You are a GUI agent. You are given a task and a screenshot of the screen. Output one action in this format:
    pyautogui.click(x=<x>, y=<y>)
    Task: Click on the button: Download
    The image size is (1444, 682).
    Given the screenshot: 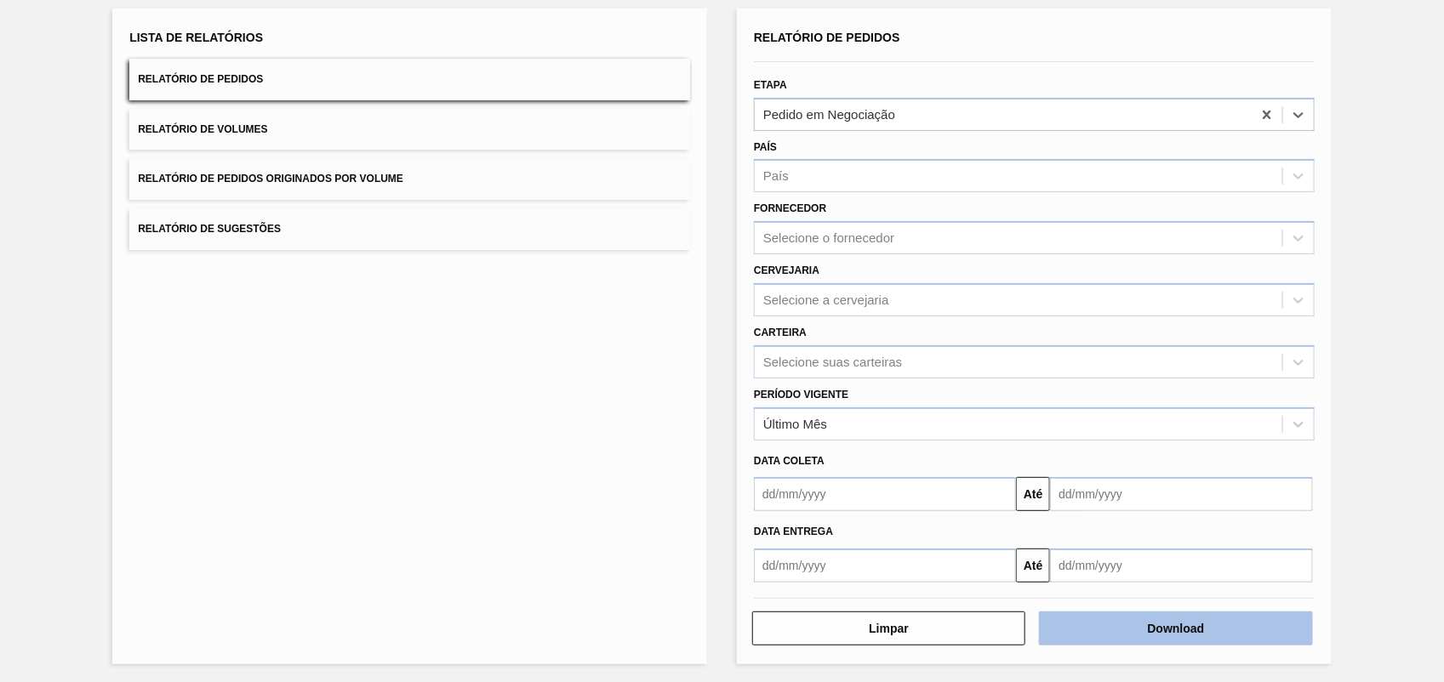 What is the action you would take?
    pyautogui.click(x=1175, y=629)
    